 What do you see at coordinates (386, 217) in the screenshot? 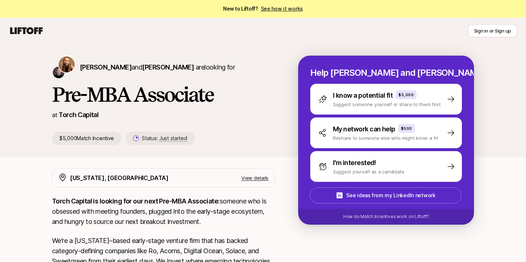
I see `p: How do Match Incentives work on Liftoff?` at bounding box center [386, 217].